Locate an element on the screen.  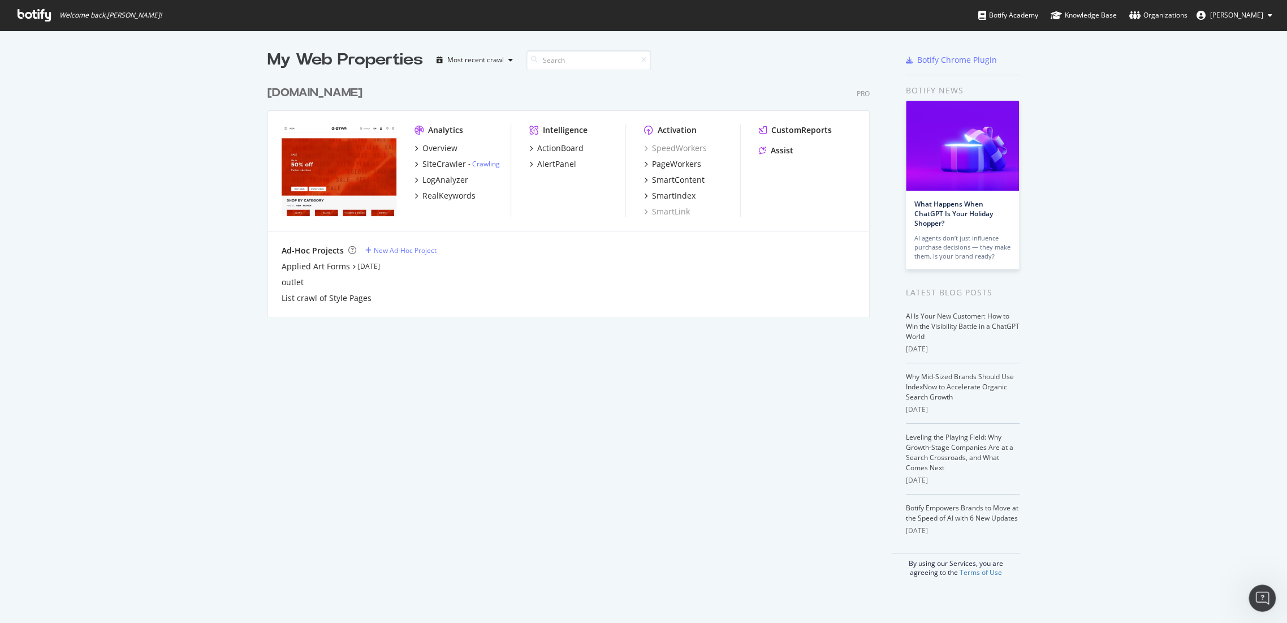
a: New Ad-Hoc Project is located at coordinates (401, 250).